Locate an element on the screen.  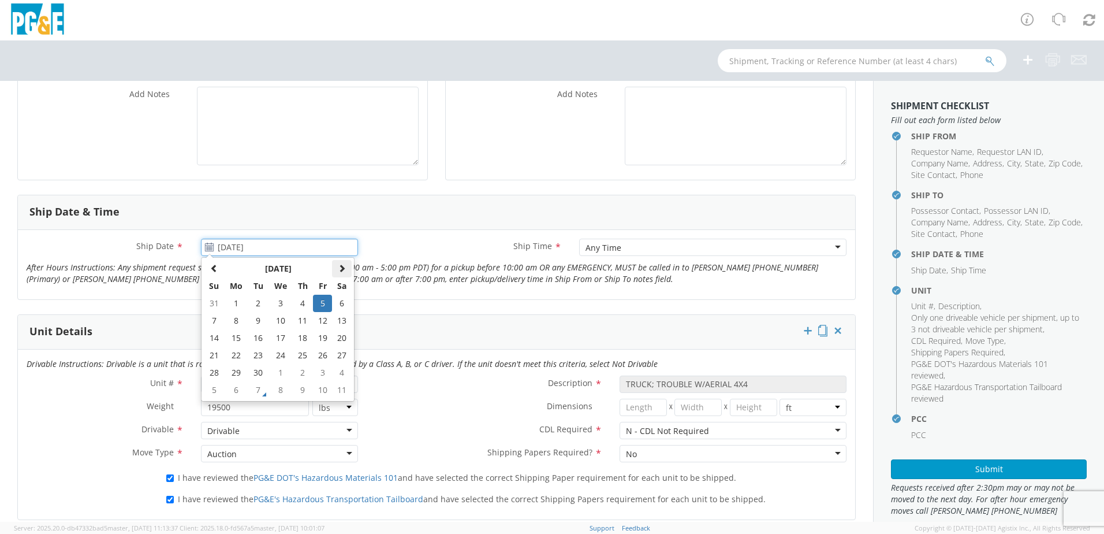
td: 23 is located at coordinates (258, 355).